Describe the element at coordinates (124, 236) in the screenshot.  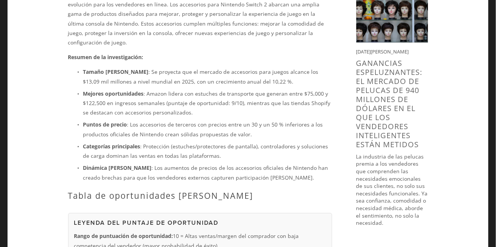
I see `font: Rango de puntuación de oportunidad:` at that location.